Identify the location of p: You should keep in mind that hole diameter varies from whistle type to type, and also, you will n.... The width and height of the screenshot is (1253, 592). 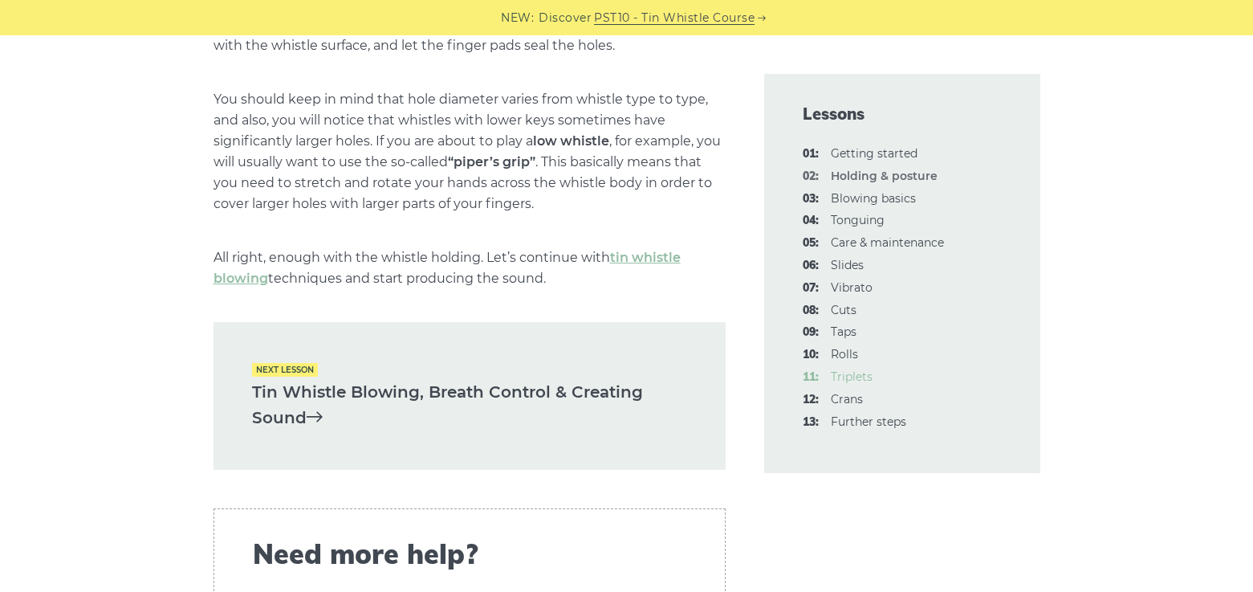
(470, 152).